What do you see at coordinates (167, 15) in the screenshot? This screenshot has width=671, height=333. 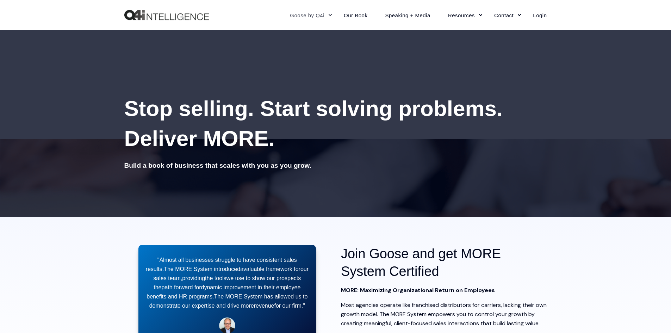 I see `a: Back to Home` at bounding box center [167, 15].